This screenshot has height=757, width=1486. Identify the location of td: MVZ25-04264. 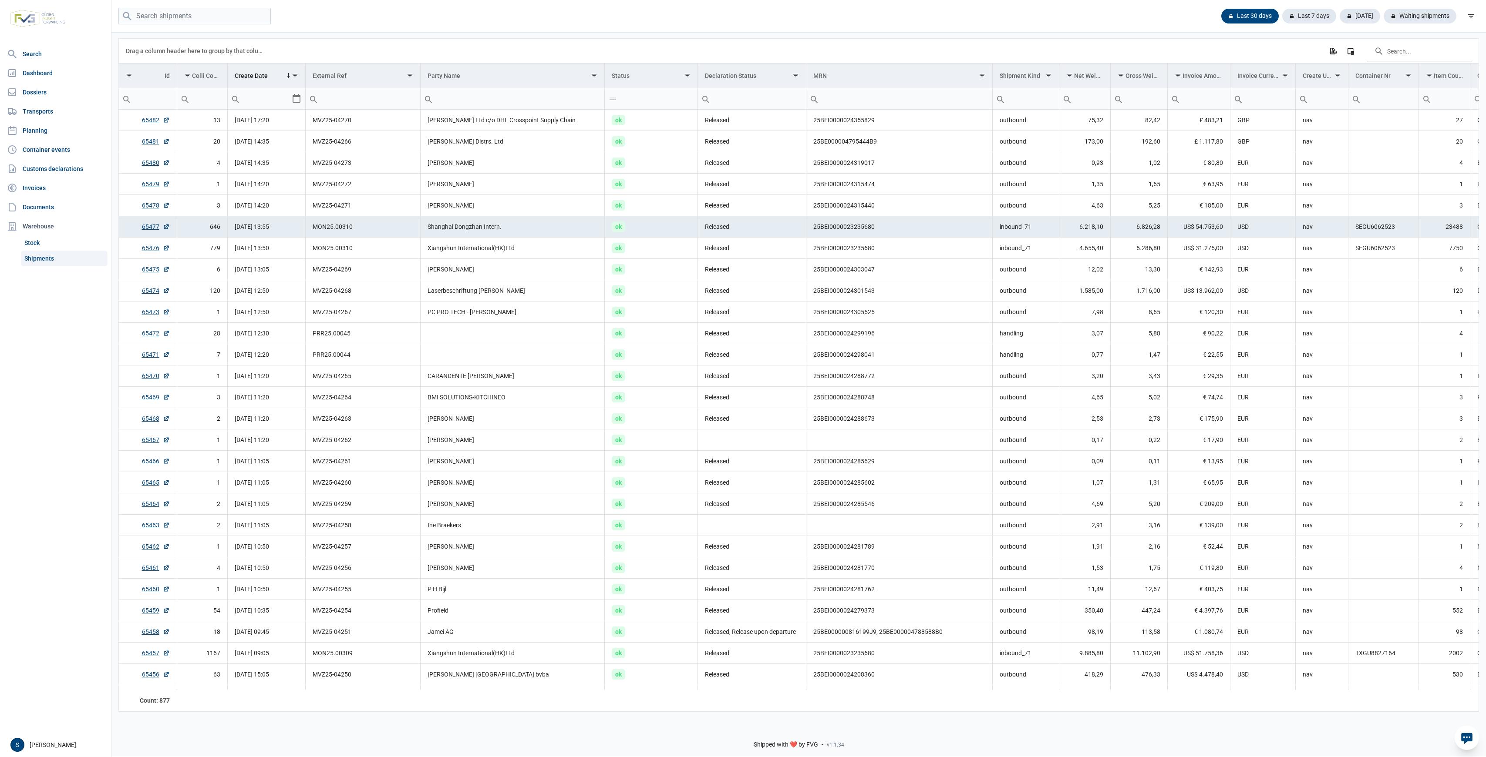
(363, 397).